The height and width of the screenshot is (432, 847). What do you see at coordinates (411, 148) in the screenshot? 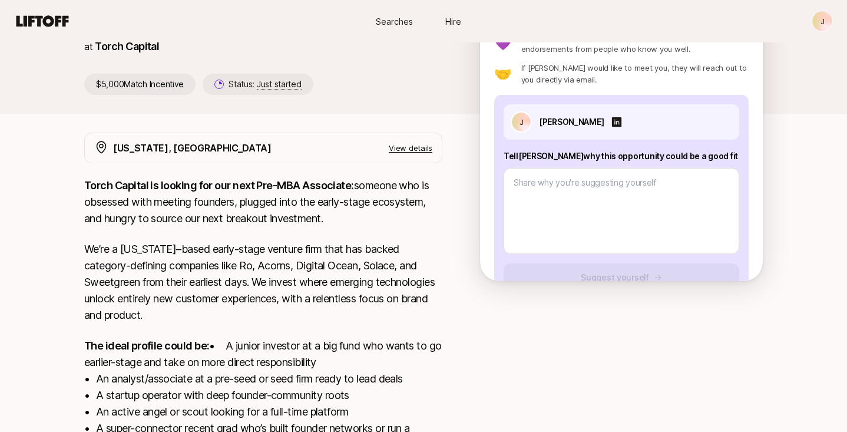
I see `p: View details` at bounding box center [411, 148].